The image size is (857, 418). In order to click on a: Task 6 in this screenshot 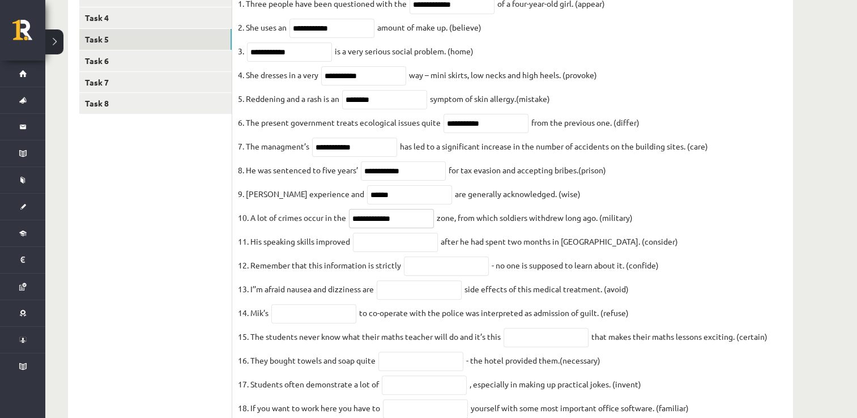, I will do `click(155, 61)`.